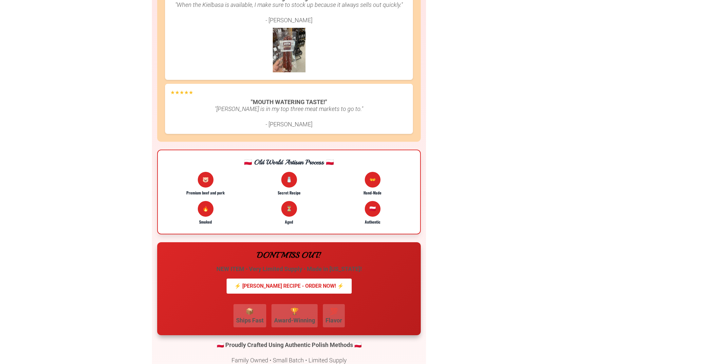 This screenshot has width=723, height=364. I want to click on h3: Premium beef and pork, so click(205, 193).